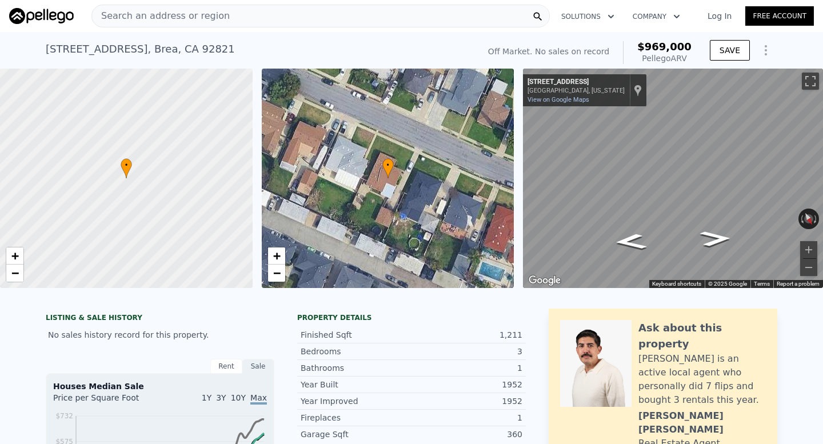  Describe the element at coordinates (356, 368) in the screenshot. I see `div: Bathrooms` at that location.